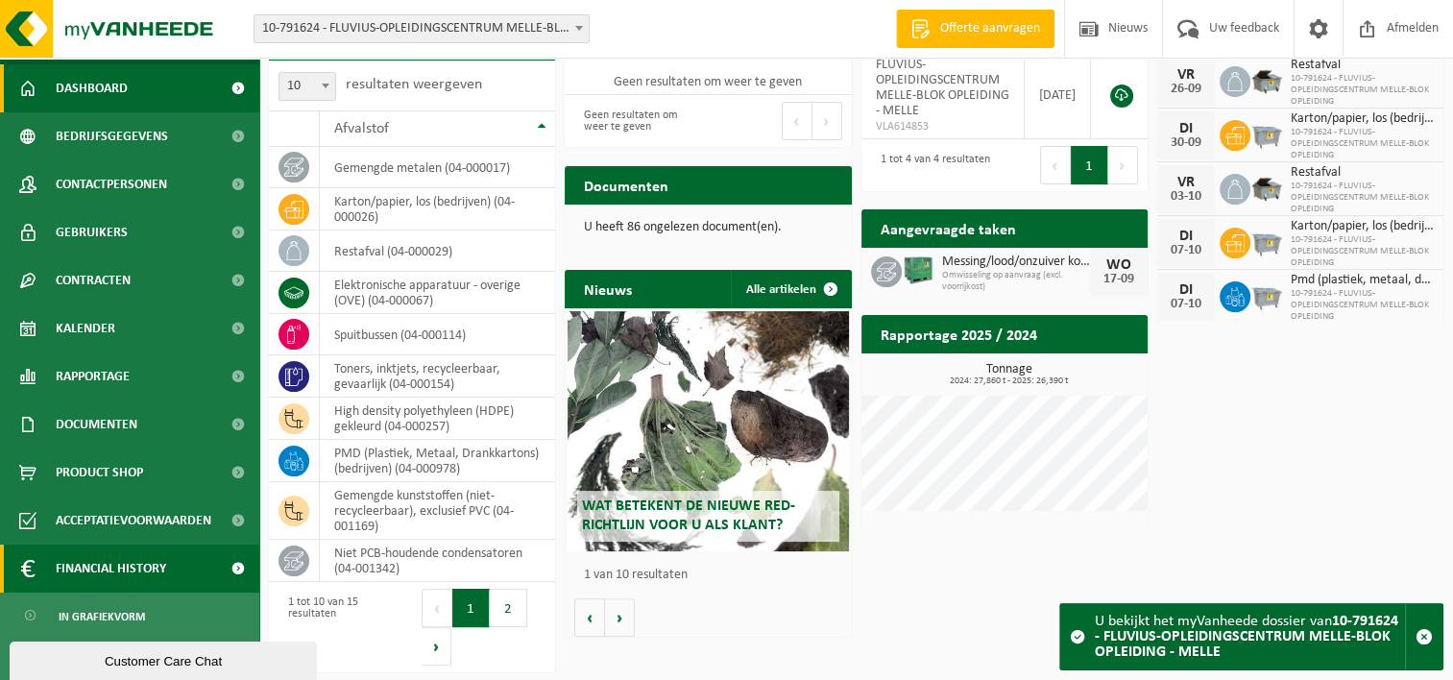 Image resolution: width=1453 pixels, height=680 pixels. Describe the element at coordinates (1016, 281) in the screenshot. I see `span: Omwisseling op aanvraag (excl. voorrijkost)` at that location.